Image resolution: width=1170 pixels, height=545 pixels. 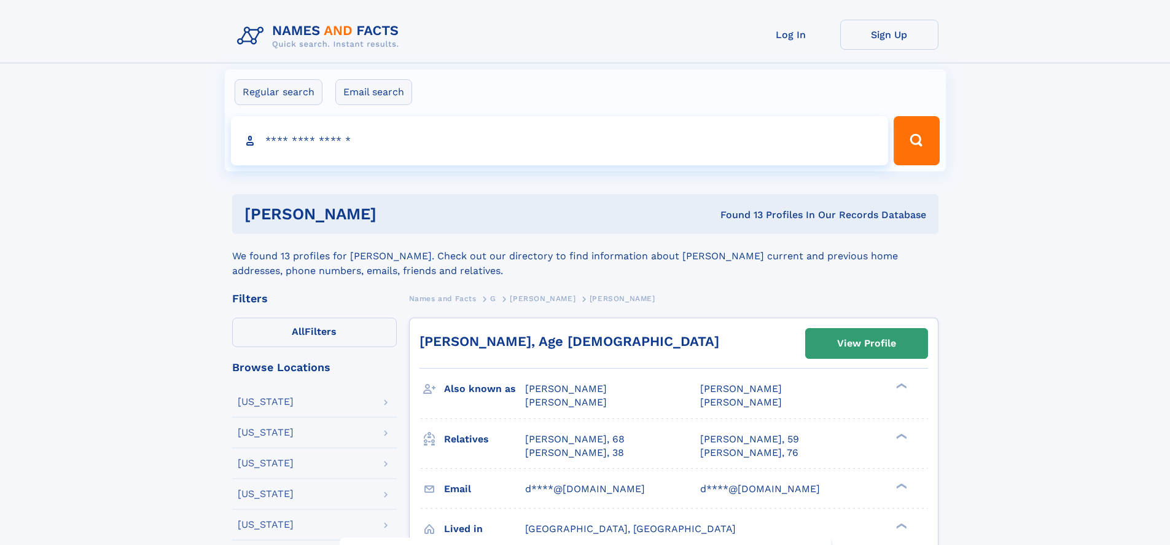 What do you see at coordinates (373, 92) in the screenshot?
I see `label: Email search` at bounding box center [373, 92].